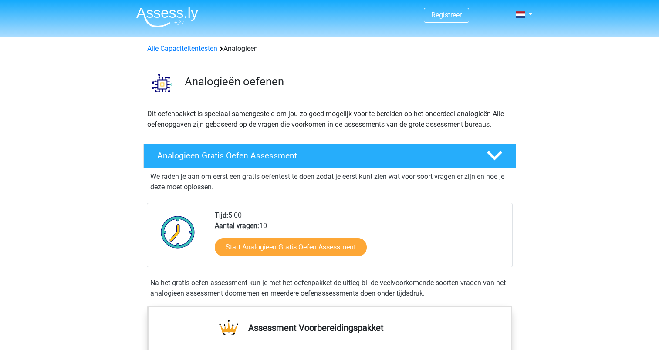  I want to click on a: Alle Capaciteitentesten, so click(182, 48).